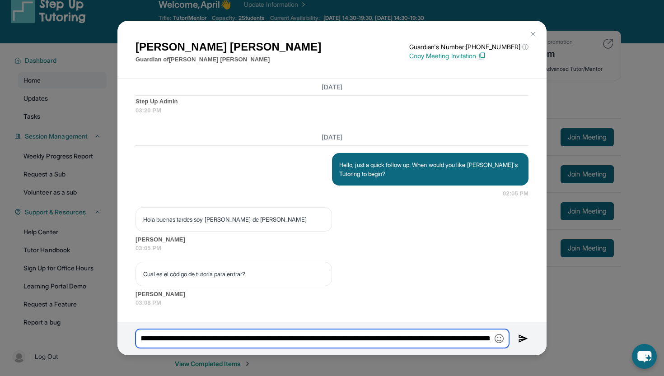 The width and height of the screenshot is (664, 376). What do you see at coordinates (644, 356) in the screenshot?
I see `button: chat-button` at bounding box center [644, 356].